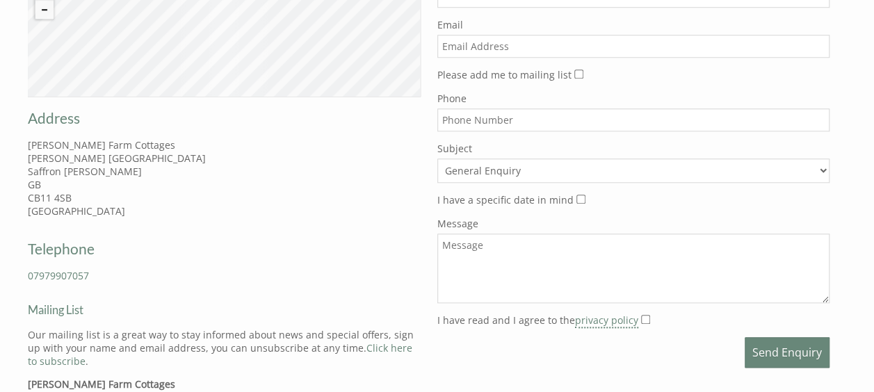 The height and width of the screenshot is (392, 874). I want to click on a: Click here to subscribe, so click(220, 354).